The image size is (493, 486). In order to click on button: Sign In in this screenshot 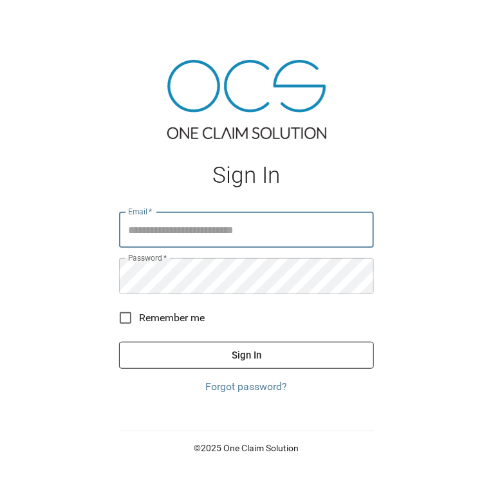, I will do `click(246, 355)`.